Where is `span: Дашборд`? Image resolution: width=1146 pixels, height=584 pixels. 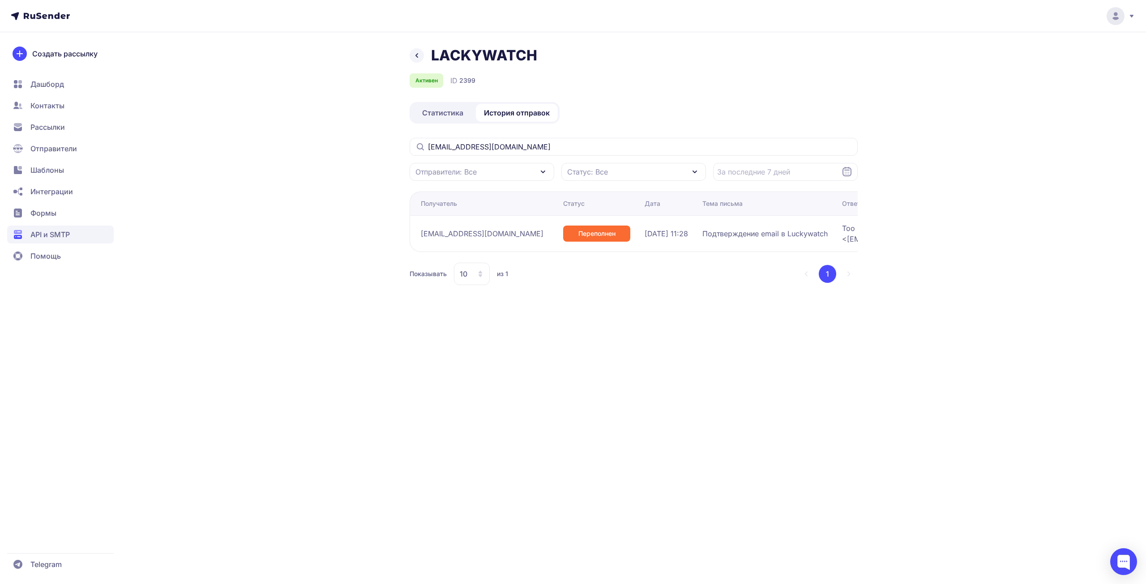
span: Дашборд is located at coordinates (47, 84).